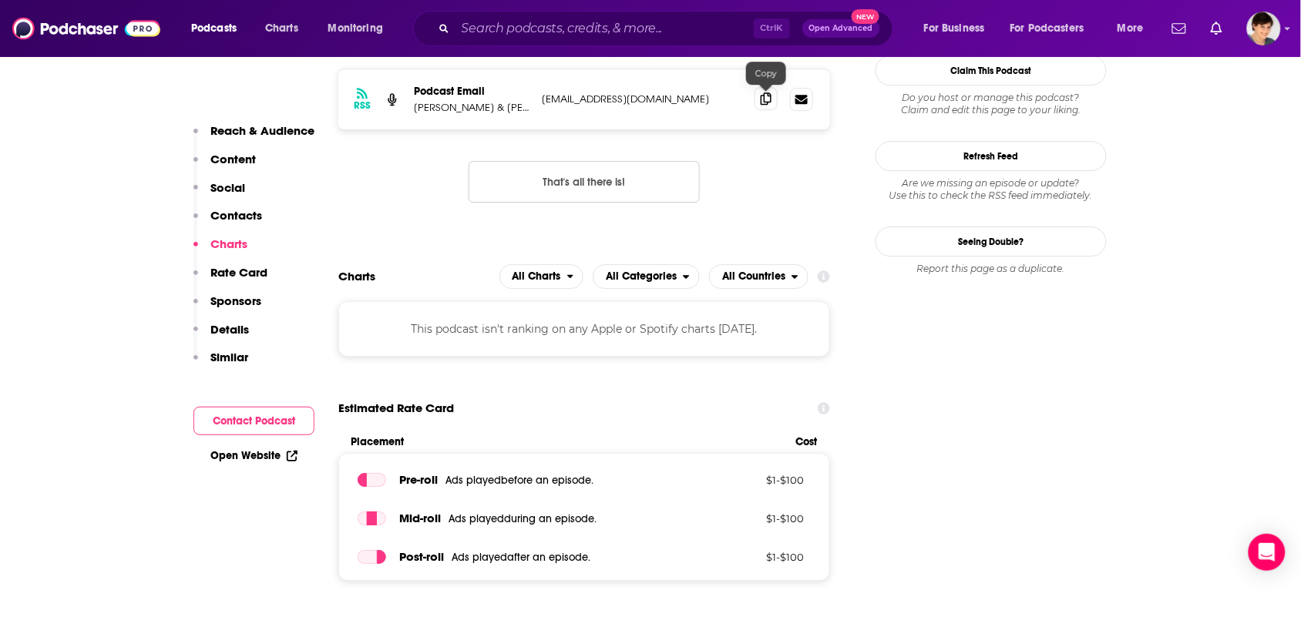 The width and height of the screenshot is (1301, 617). I want to click on a: Seeing Double?, so click(991, 241).